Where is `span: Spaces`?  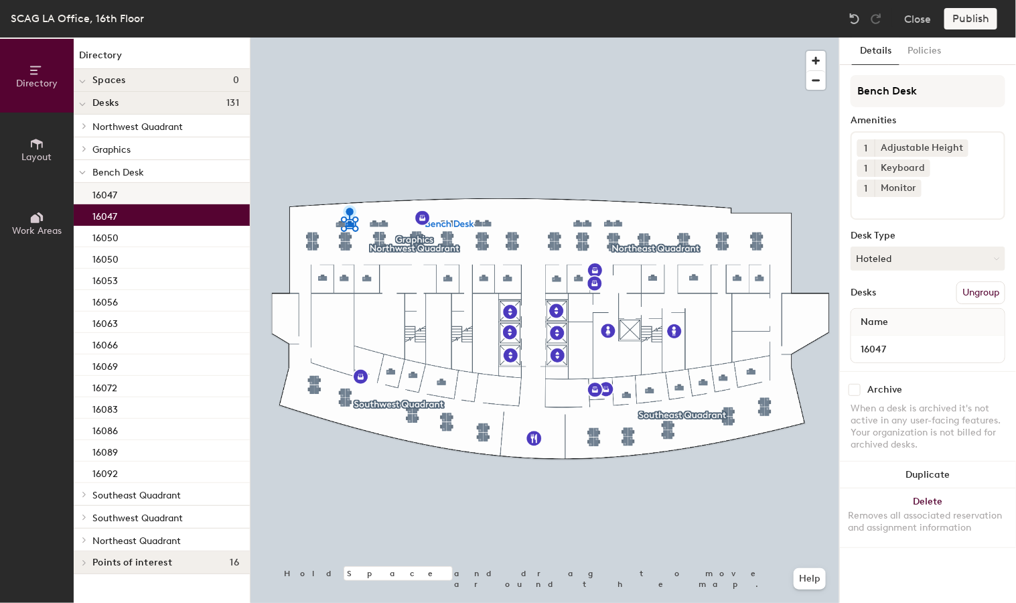
span: Spaces is located at coordinates (109, 80).